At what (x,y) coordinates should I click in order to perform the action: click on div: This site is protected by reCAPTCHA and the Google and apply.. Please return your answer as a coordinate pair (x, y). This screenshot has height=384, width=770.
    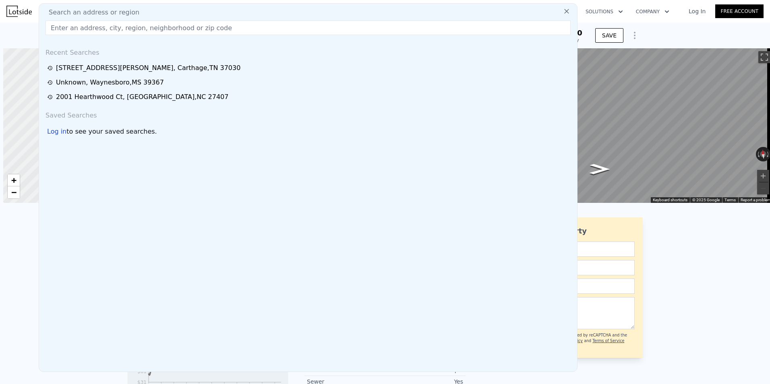
    Looking at the image, I should click on (588, 341).